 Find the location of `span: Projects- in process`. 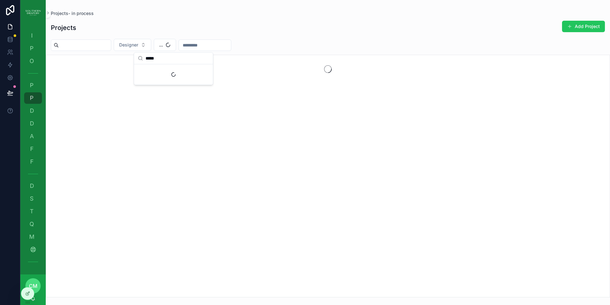

span: Projects- in process is located at coordinates (72, 13).